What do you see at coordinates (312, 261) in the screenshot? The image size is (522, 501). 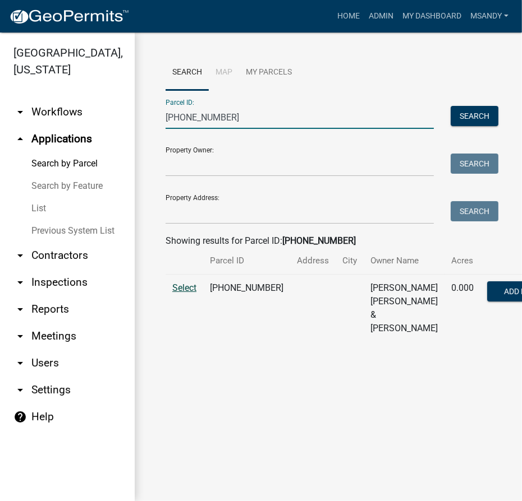 I see `th: Address` at bounding box center [312, 261].